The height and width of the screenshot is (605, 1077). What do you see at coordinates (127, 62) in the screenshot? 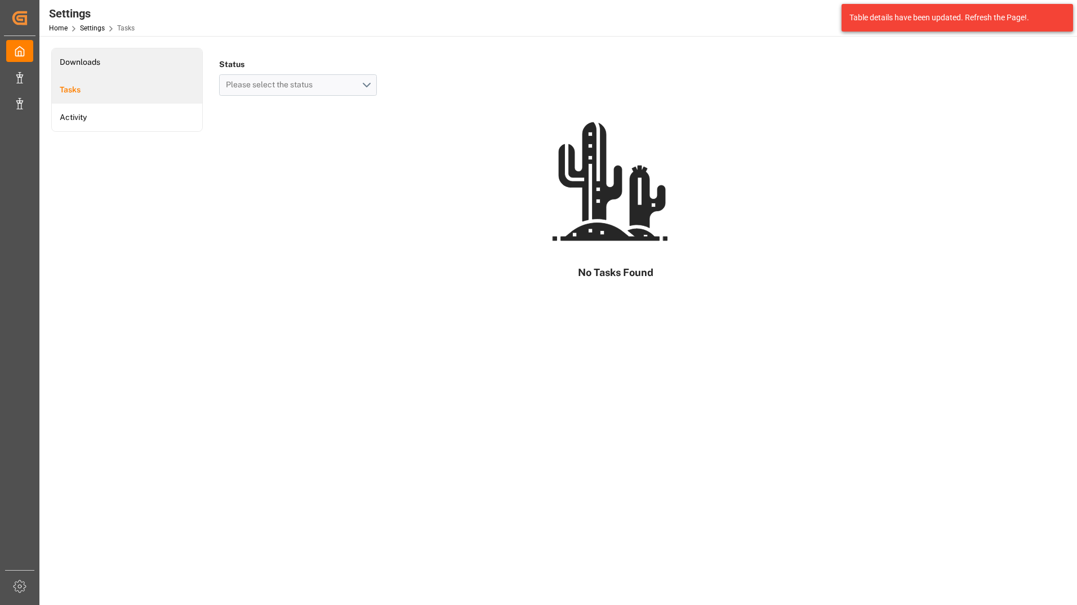
I see `a: Downloads` at bounding box center [127, 62].